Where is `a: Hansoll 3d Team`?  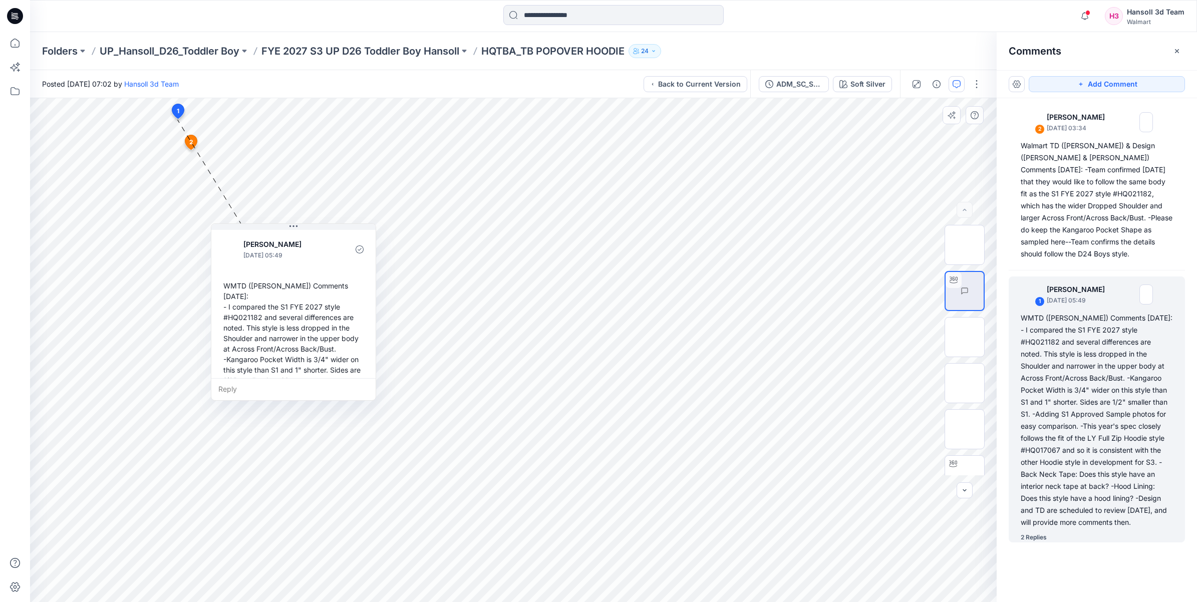
a: Hansoll 3d Team is located at coordinates (151, 84).